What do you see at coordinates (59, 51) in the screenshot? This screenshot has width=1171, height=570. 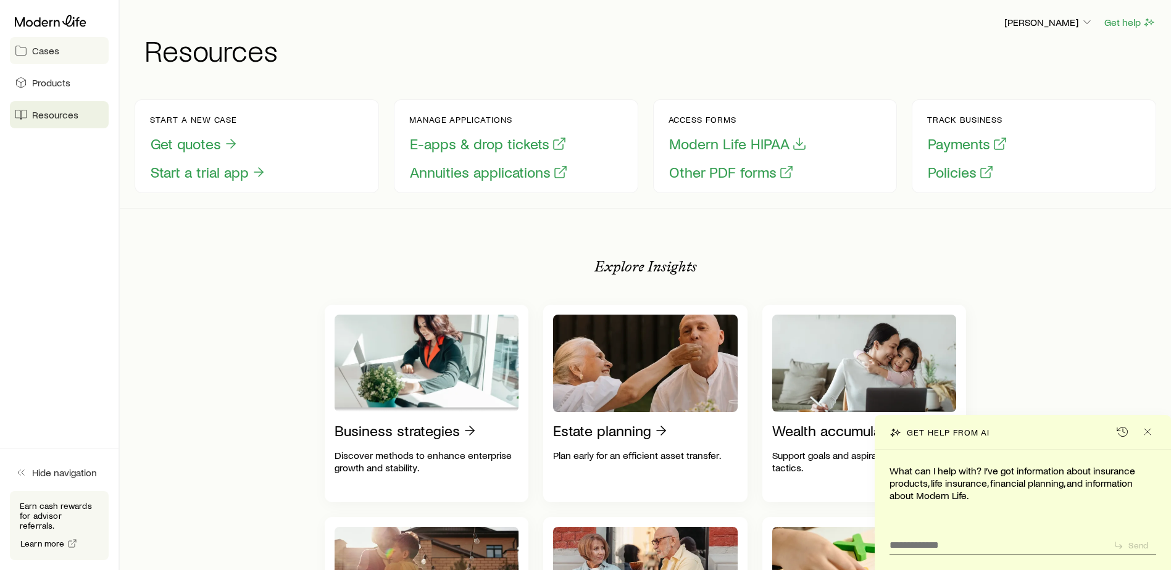 I see `a: Cases` at bounding box center [59, 51].